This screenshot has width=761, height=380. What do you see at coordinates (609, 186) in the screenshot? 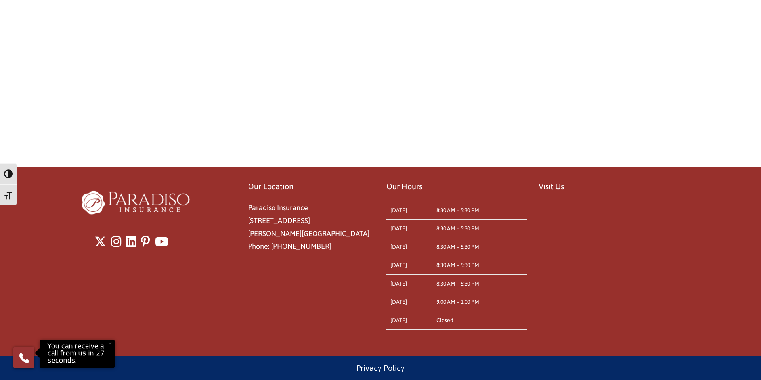
I see `p: Visit Us` at bounding box center [609, 186].